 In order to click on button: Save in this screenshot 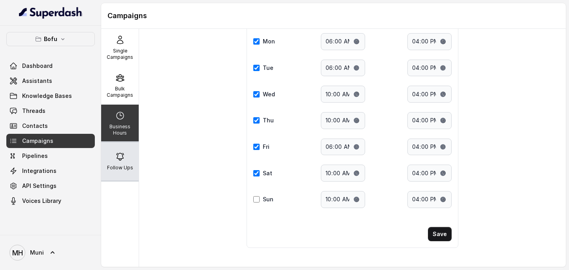, I will do `click(440, 234)`.